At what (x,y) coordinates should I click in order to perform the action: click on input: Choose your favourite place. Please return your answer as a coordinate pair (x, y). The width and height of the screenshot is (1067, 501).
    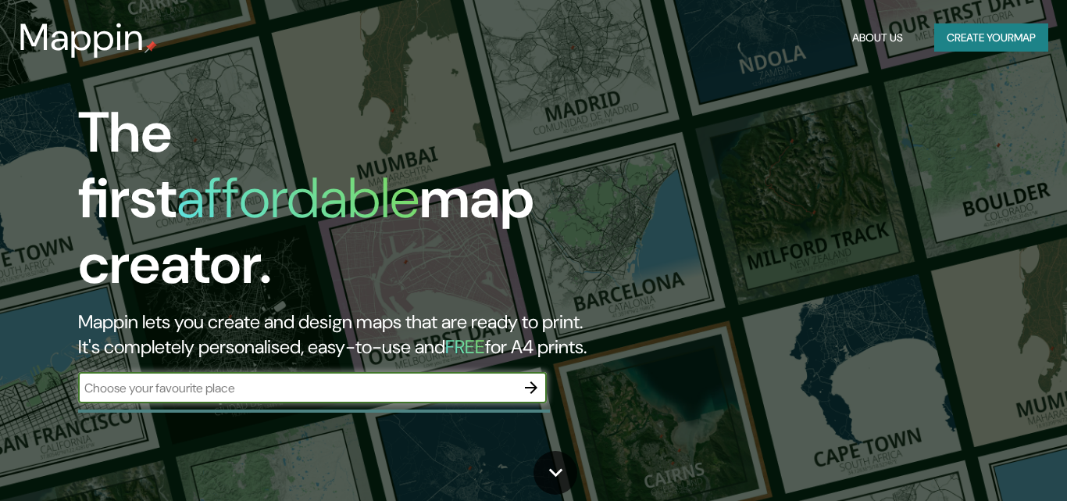
    Looking at the image, I should click on (297, 387).